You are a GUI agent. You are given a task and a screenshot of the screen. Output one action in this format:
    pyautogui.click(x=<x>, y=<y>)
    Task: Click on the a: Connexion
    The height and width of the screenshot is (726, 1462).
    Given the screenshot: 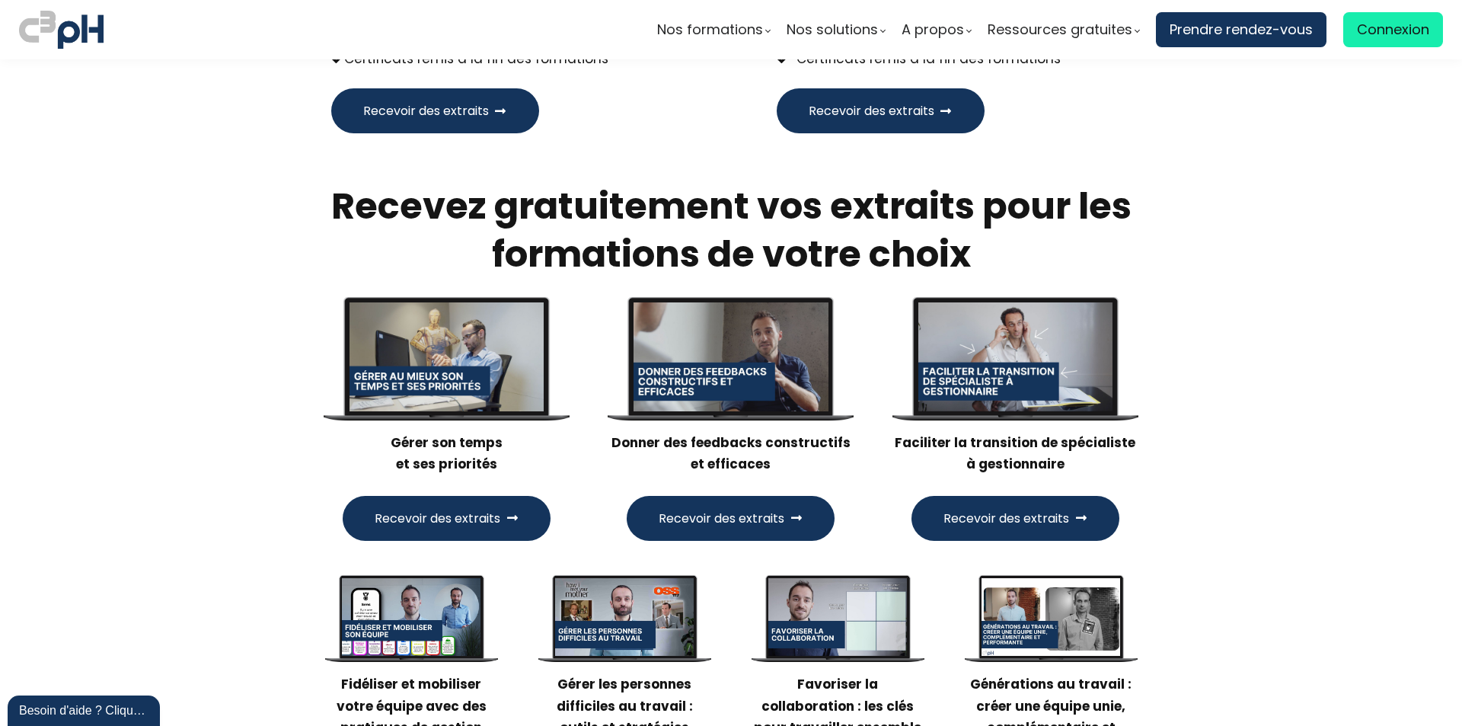 What is the action you would take?
    pyautogui.click(x=1393, y=30)
    